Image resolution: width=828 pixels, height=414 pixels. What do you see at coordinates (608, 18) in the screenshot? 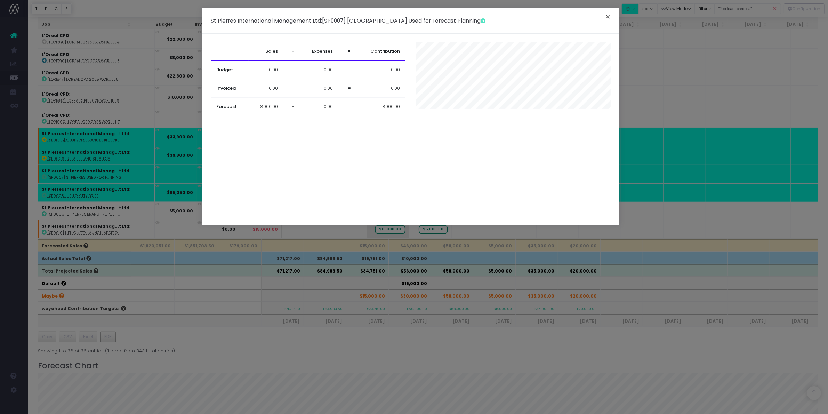
I see `button: Close` at bounding box center [608, 18].